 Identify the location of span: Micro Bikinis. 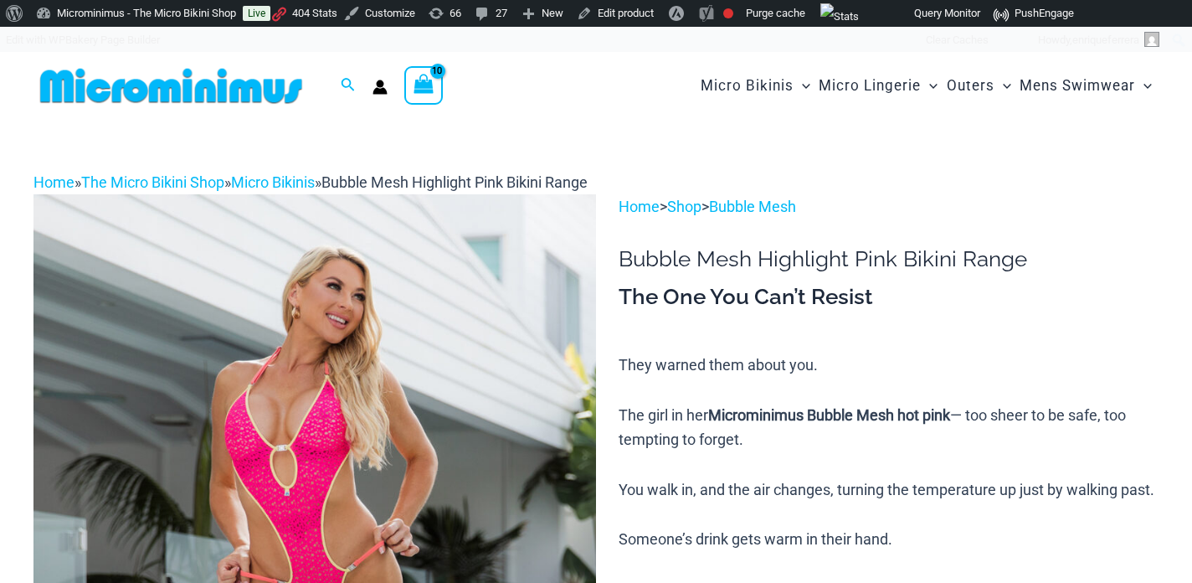
(747, 85).